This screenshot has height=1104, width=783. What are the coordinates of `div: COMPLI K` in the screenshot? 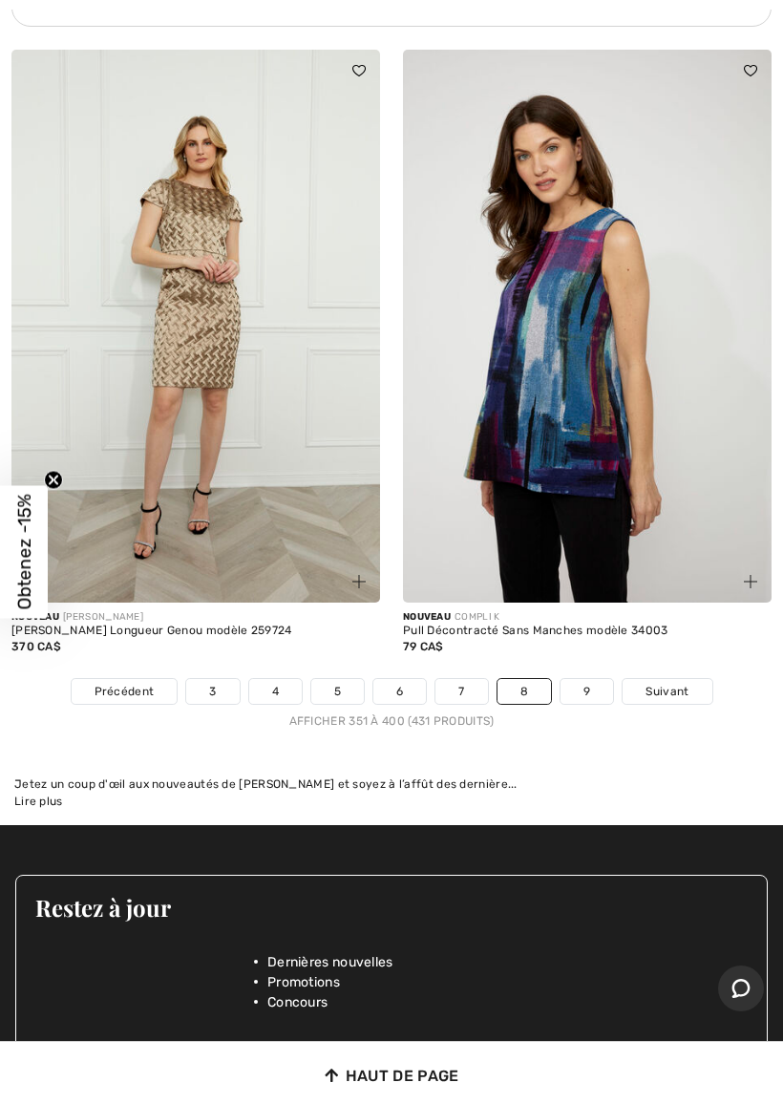 It's located at (587, 617).